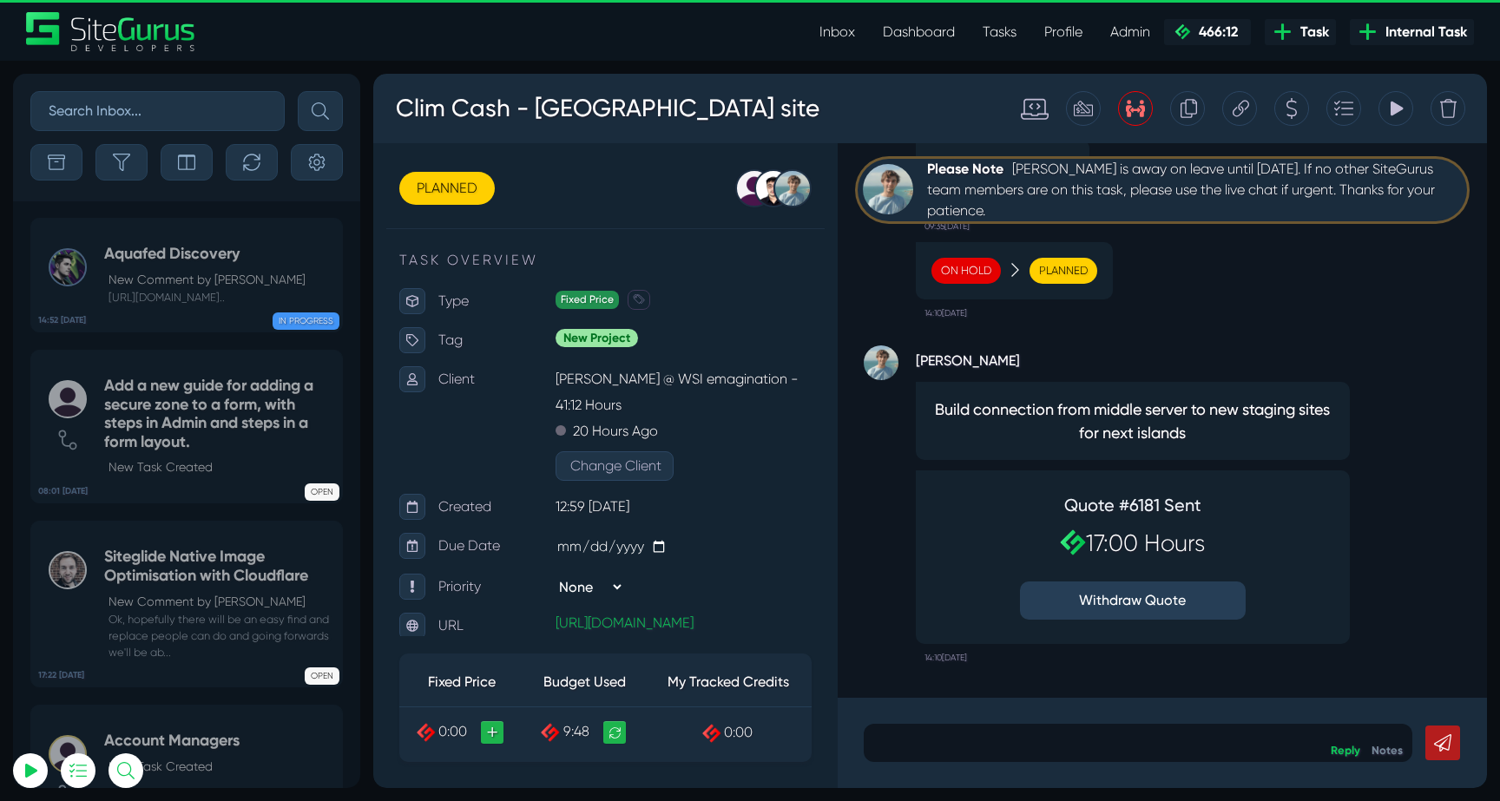 The image size is (1500, 801). I want to click on th: My Tracked Credits, so click(355, 608).